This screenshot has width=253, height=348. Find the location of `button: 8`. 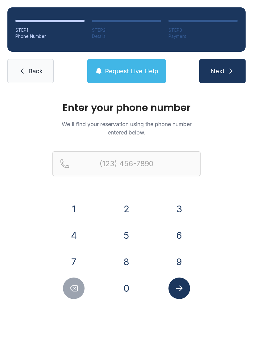

button: 8 is located at coordinates (126, 262).